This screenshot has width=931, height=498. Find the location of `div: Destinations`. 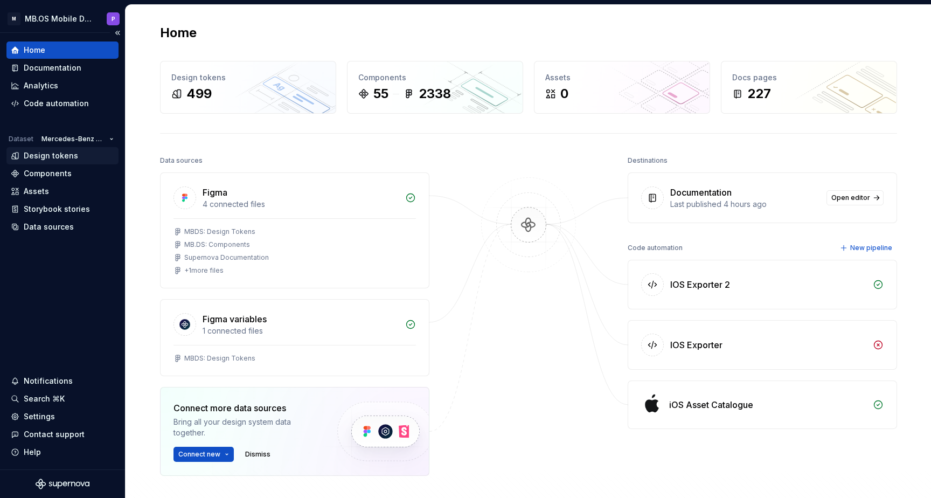

div: Destinations is located at coordinates (648, 161).